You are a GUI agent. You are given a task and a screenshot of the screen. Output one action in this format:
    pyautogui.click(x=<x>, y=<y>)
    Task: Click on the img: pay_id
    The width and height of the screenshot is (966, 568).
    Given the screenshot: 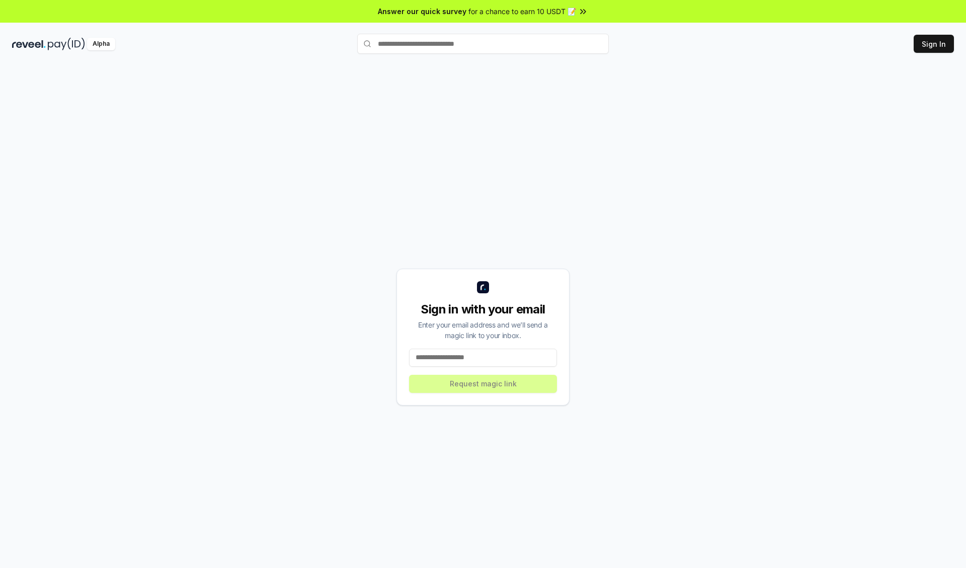 What is the action you would take?
    pyautogui.click(x=66, y=44)
    